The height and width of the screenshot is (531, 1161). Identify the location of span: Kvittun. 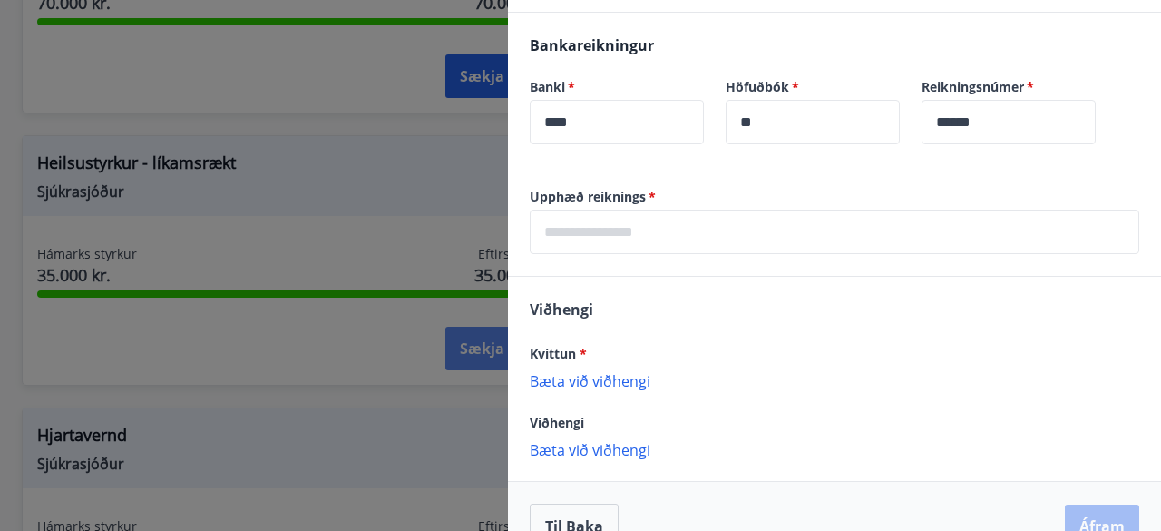
(558, 353).